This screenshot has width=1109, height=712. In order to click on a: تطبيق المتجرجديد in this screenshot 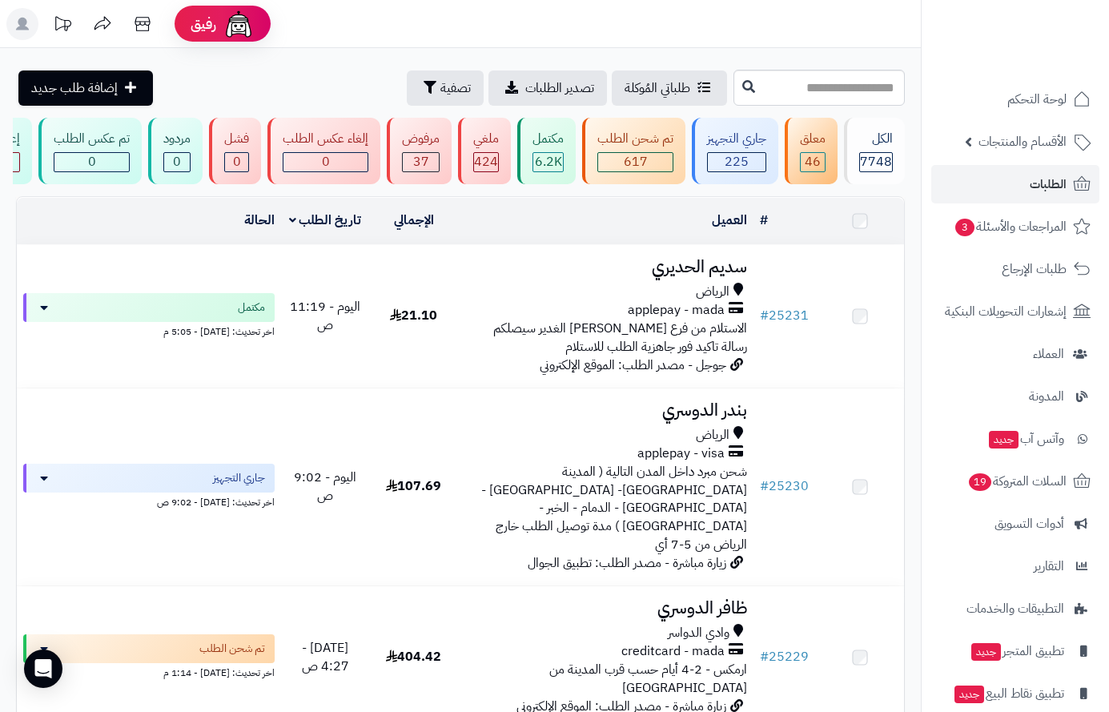, I will do `click(1016, 651)`.